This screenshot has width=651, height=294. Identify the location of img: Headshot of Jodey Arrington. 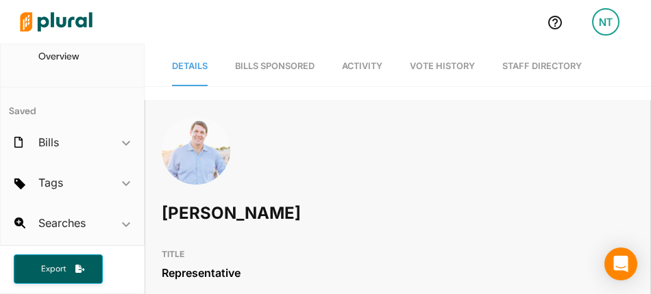
(196, 158).